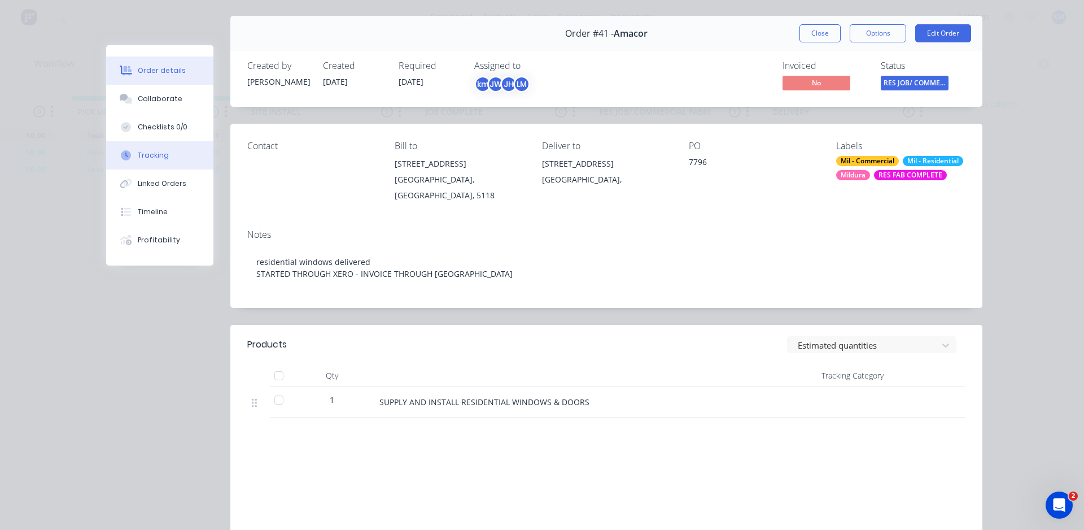 The height and width of the screenshot is (530, 1084). Describe the element at coordinates (825, 66) in the screenshot. I see `div: Invoiced` at that location.